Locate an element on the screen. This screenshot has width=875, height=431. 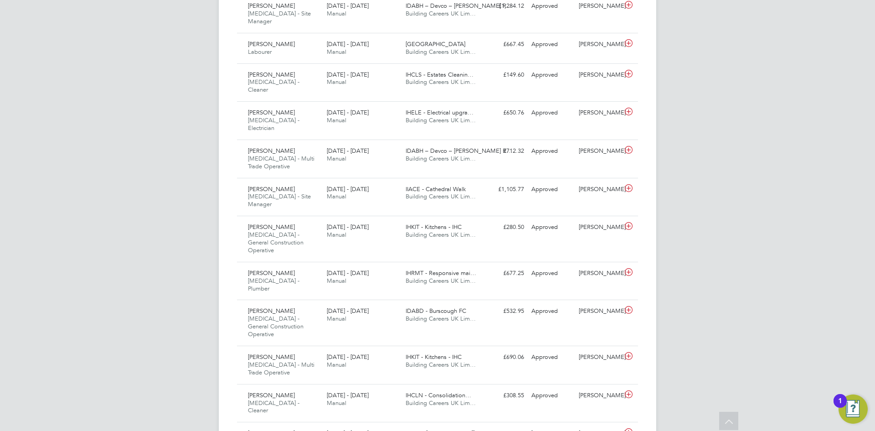
span: IHELE - Electrical upgra… is located at coordinates (439, 112).